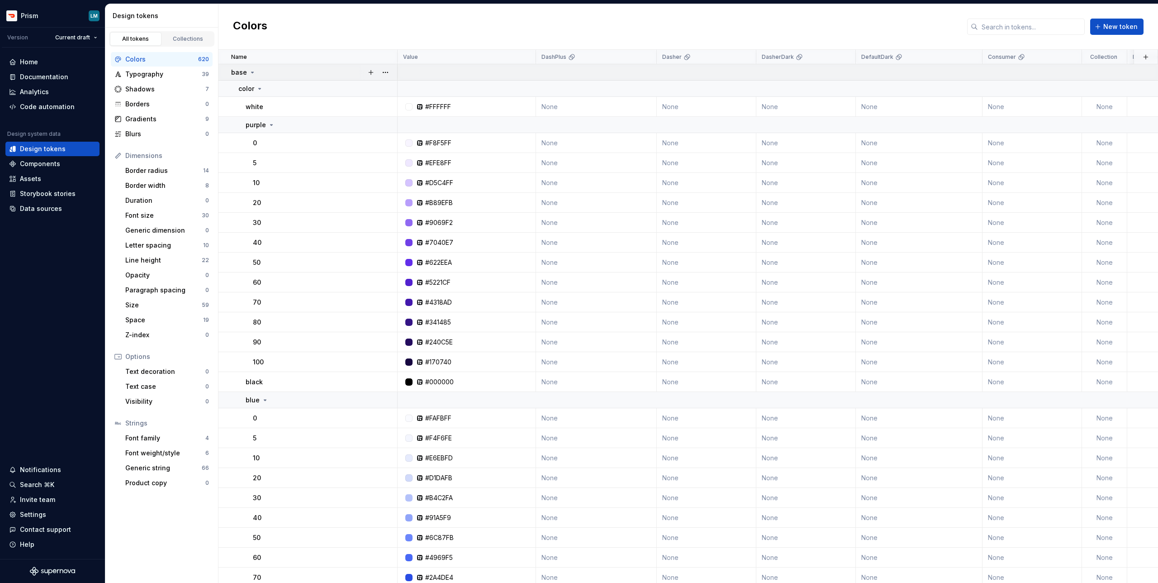 This screenshot has height=583, width=1158. I want to click on p: 0, so click(255, 143).